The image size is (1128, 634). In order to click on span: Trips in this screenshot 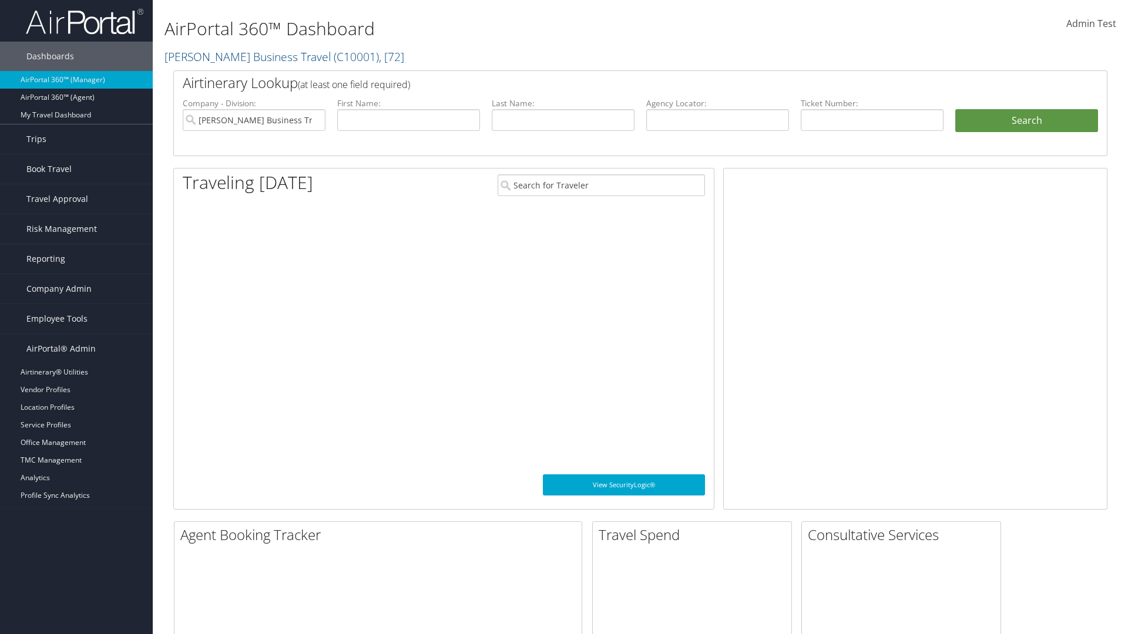, I will do `click(36, 139)`.